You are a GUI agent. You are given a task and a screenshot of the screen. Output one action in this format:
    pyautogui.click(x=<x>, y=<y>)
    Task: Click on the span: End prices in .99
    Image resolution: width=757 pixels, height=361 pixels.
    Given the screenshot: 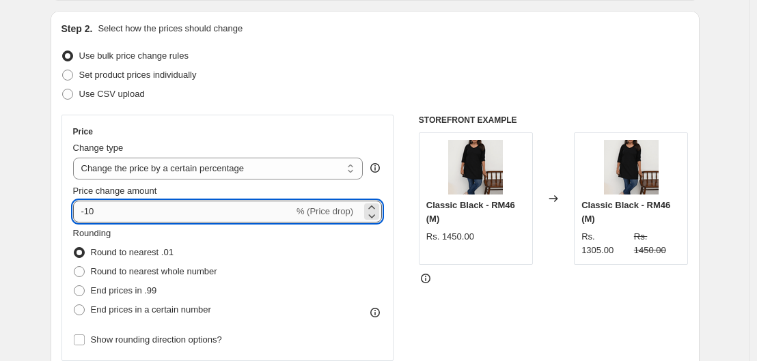 What is the action you would take?
    pyautogui.click(x=124, y=290)
    